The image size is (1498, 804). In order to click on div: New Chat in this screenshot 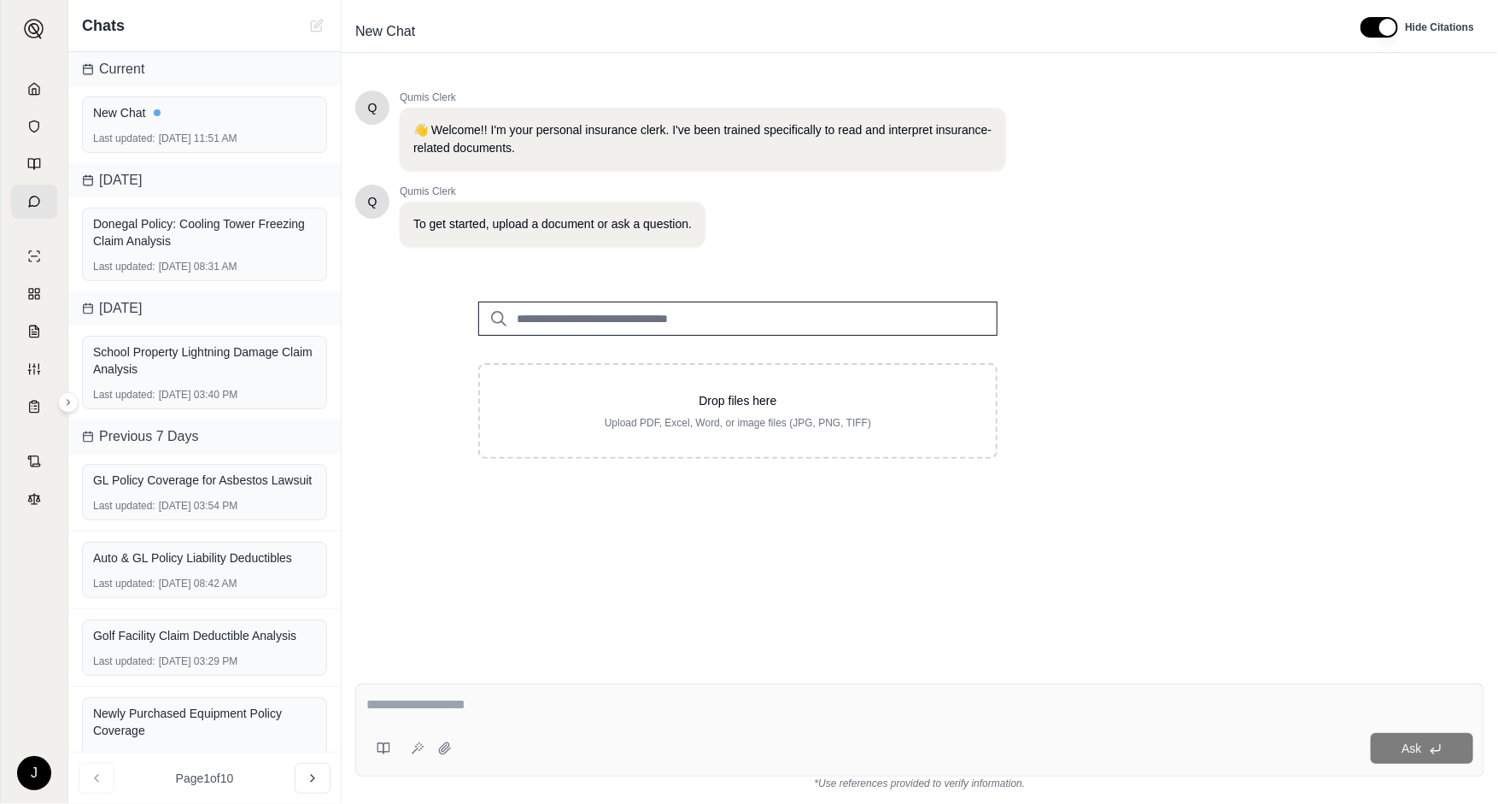, I will do `click(204, 113)`.